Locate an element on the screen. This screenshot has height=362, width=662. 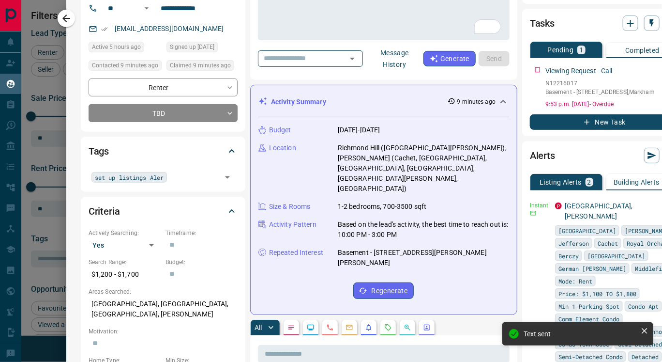
svg: Notes is located at coordinates (291, 327).